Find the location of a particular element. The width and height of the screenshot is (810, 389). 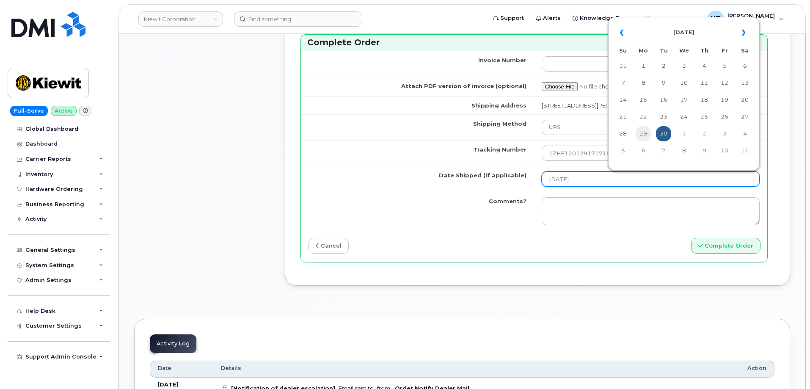

td: 30 is located at coordinates (664, 134).